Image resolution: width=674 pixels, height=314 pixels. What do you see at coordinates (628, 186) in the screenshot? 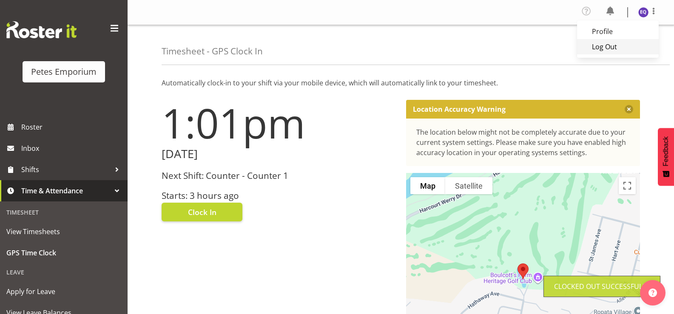
I see `button: Toggle fullscreen view` at bounding box center [628, 186].